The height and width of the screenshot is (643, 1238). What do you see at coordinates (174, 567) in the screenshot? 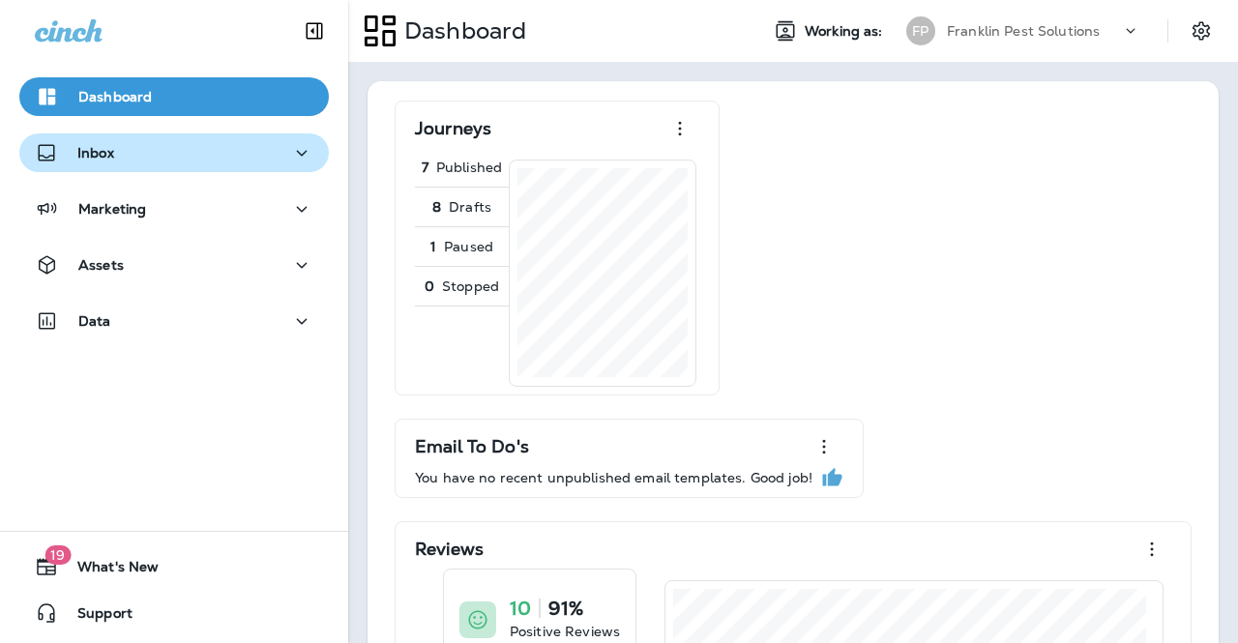
I see `button: 19What's New` at bounding box center [174, 567].